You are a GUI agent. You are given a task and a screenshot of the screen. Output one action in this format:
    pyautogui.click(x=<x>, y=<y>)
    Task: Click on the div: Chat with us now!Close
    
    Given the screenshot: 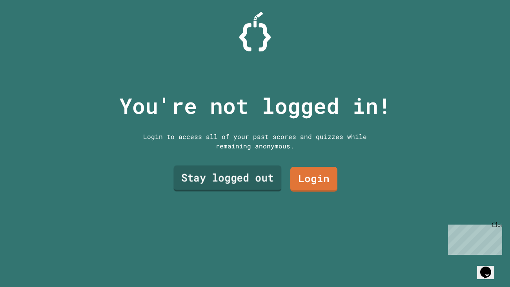 What is the action you would take?
    pyautogui.click(x=29, y=26)
    